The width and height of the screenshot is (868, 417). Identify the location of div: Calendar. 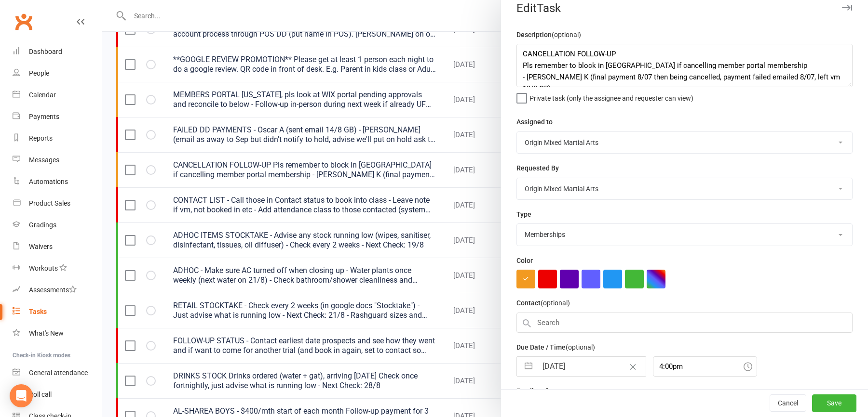
(42, 95).